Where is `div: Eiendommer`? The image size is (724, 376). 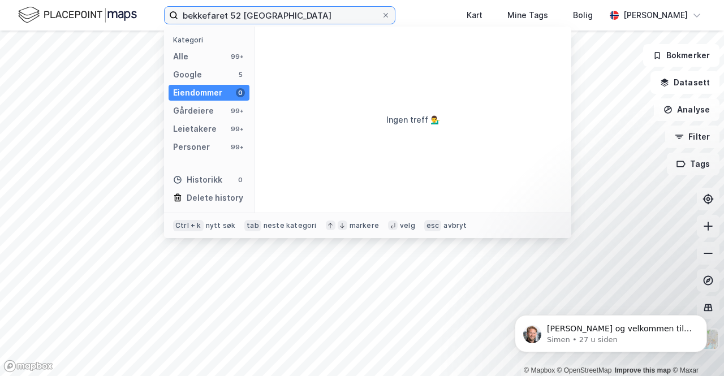
div: Eiendommer is located at coordinates (197, 93).